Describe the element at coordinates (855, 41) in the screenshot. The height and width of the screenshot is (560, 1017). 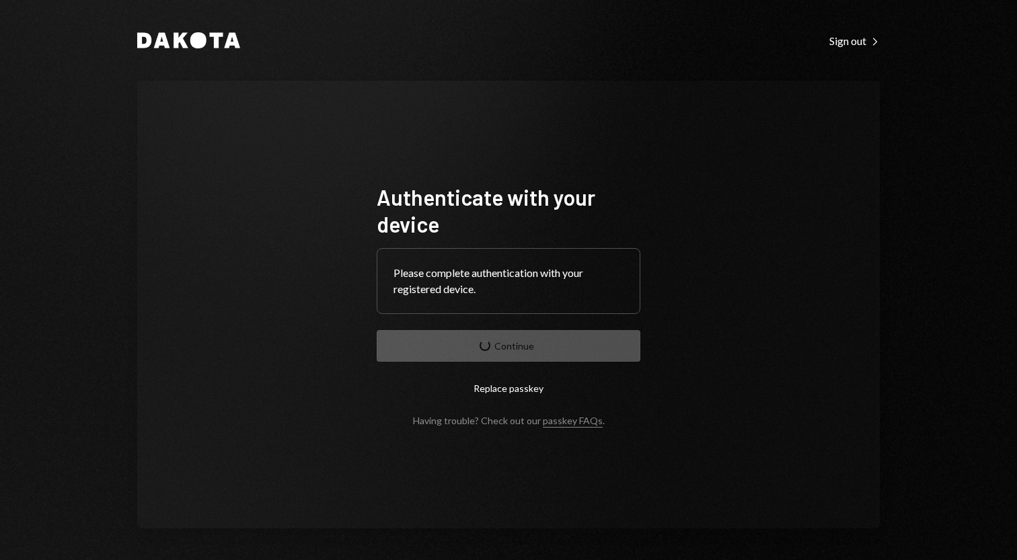
I see `div: Sign out` at that location.